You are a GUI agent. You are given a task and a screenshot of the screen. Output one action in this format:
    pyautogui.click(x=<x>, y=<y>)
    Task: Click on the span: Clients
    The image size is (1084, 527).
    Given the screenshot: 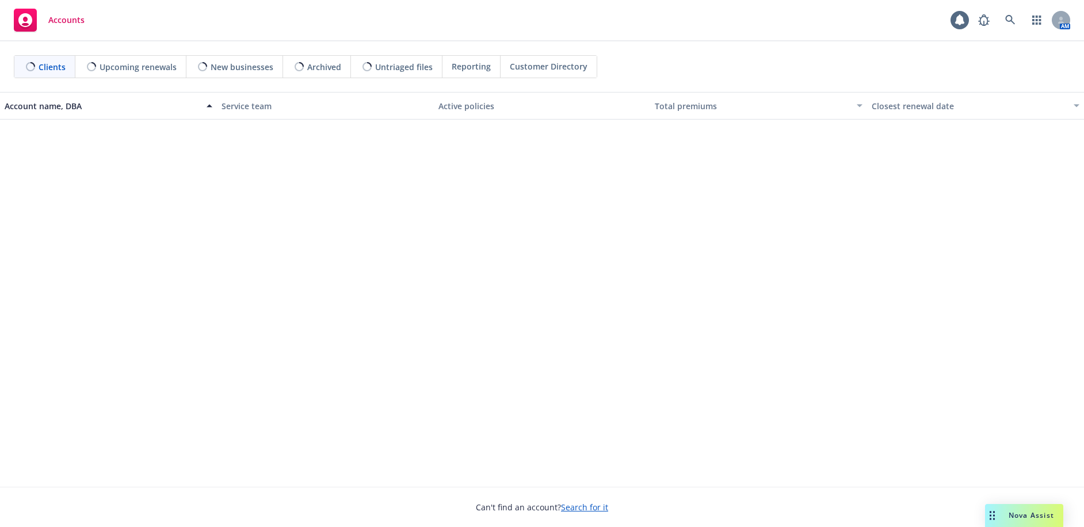 What is the action you would take?
    pyautogui.click(x=52, y=67)
    